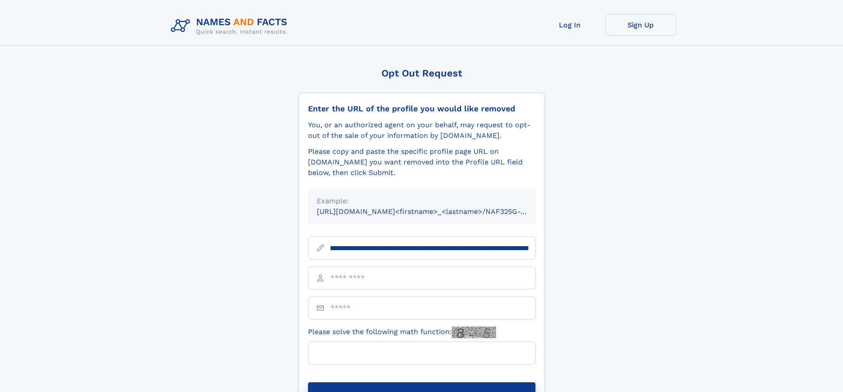 Image resolution: width=843 pixels, height=392 pixels. Describe the element at coordinates (422, 73) in the screenshot. I see `div: Opt Out Request` at that location.